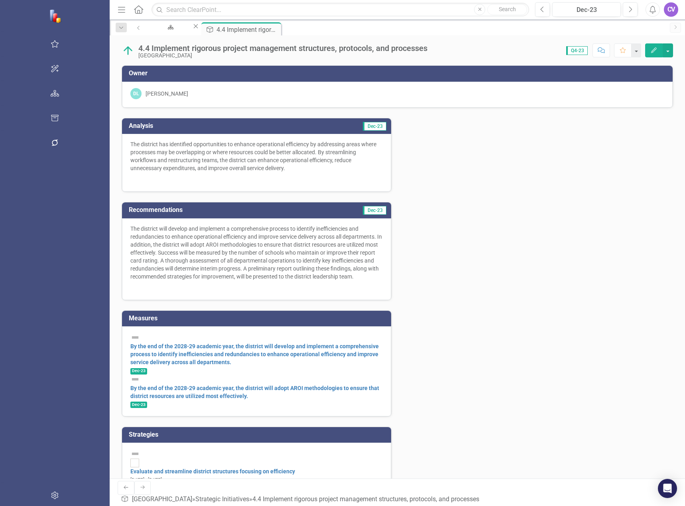 This screenshot has height=506, width=685. Describe the element at coordinates (256, 254) in the screenshot. I see `p: The district will develop and implement a comprehensive process to identify inefficiencies and re...` at that location.